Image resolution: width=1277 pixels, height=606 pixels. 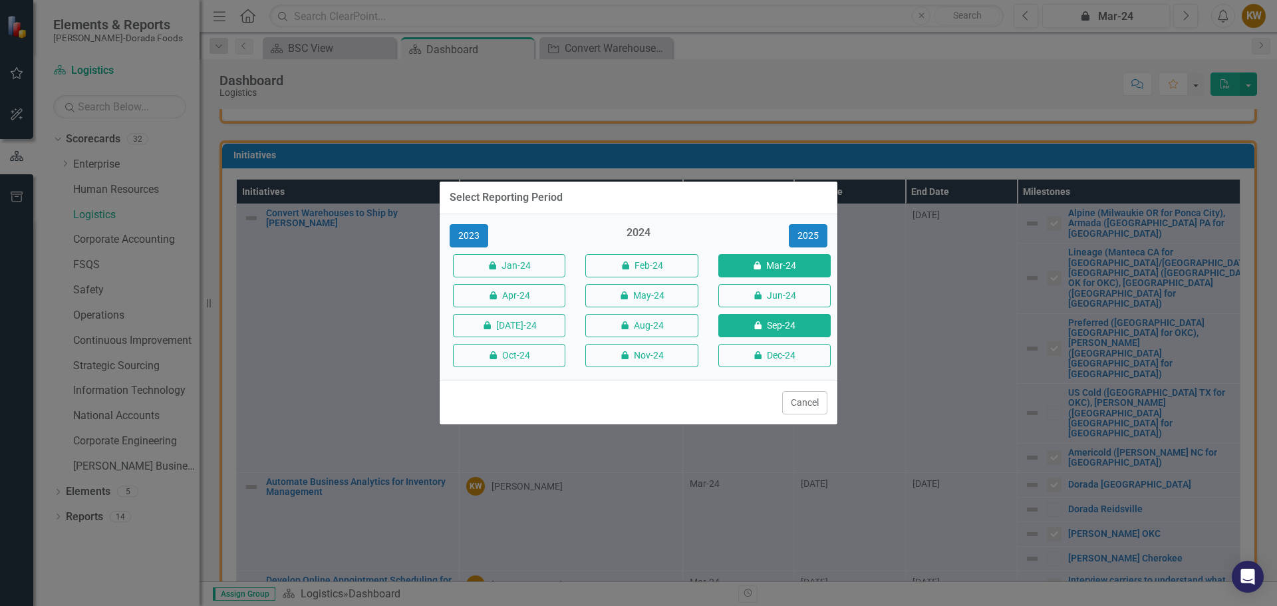 What do you see at coordinates (774, 295) in the screenshot?
I see `button: Jun-24` at bounding box center [774, 295].